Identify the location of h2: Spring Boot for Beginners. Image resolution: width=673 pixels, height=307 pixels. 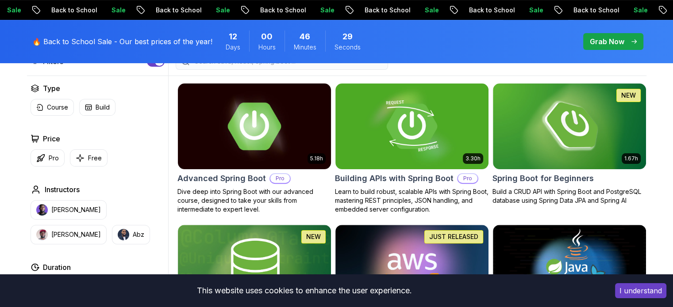
(543, 179).